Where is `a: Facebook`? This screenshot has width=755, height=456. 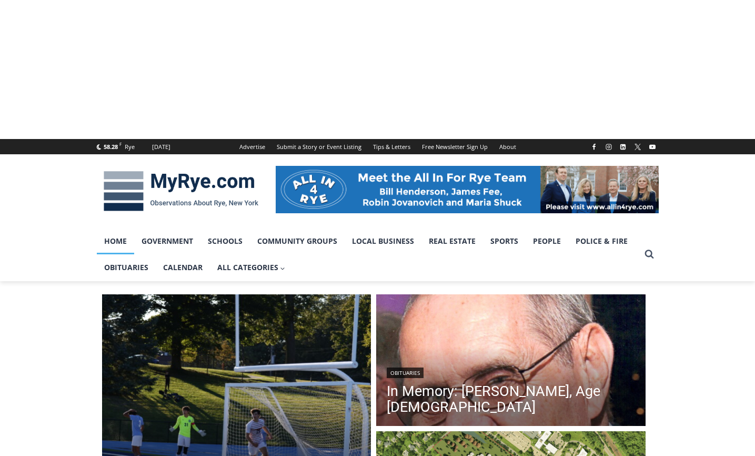
a: Facebook is located at coordinates (594, 147).